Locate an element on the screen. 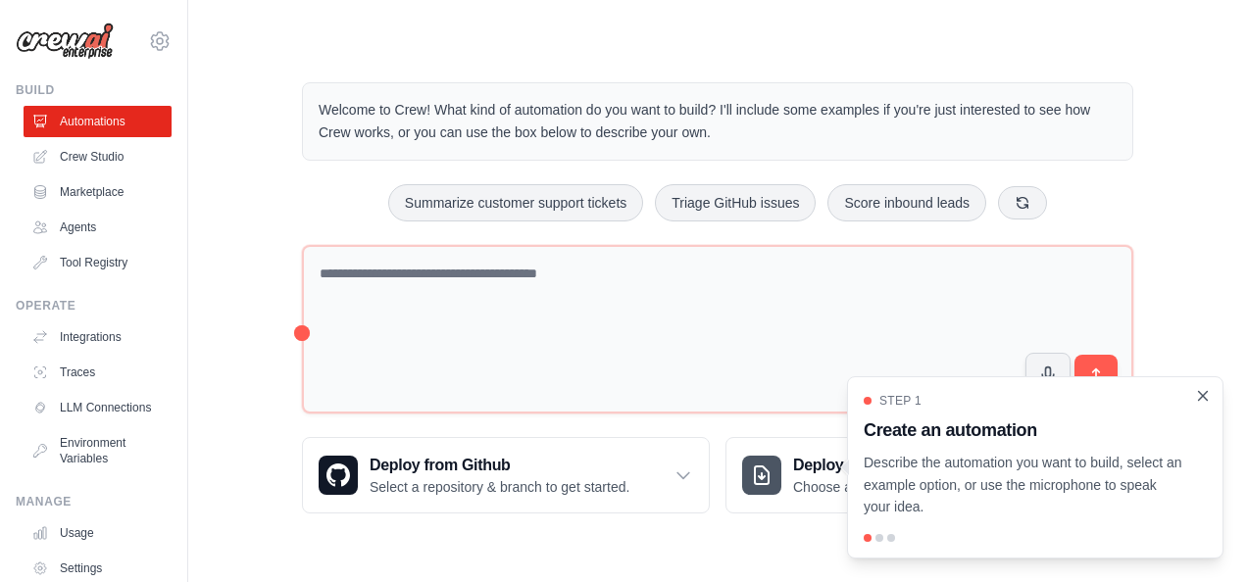 This screenshot has width=1247, height=582. a: Crew Studio is located at coordinates (97, 157).